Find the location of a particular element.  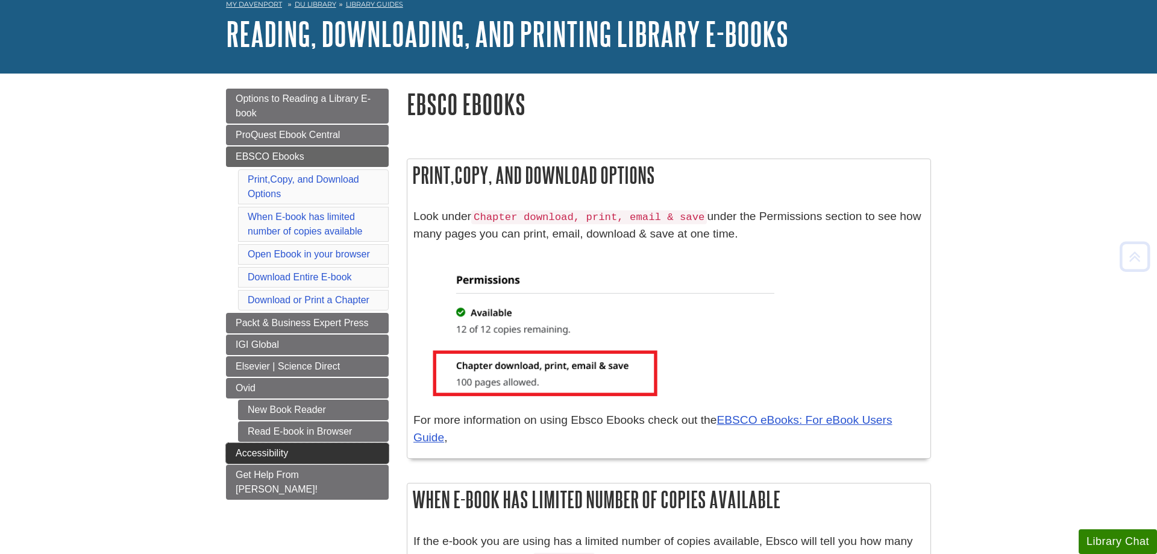

a: Accessibility is located at coordinates (307, 453).